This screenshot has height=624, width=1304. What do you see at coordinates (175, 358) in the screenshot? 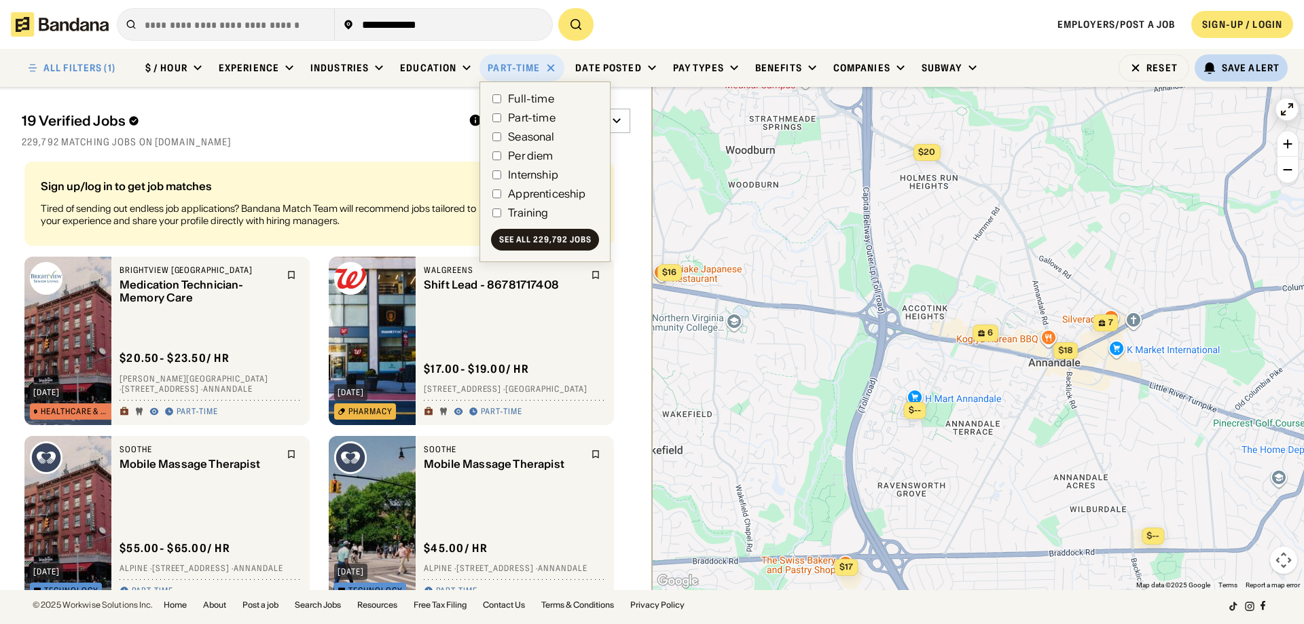
I see `div: $ 20.50 - $23.50 / hr` at bounding box center [175, 358].